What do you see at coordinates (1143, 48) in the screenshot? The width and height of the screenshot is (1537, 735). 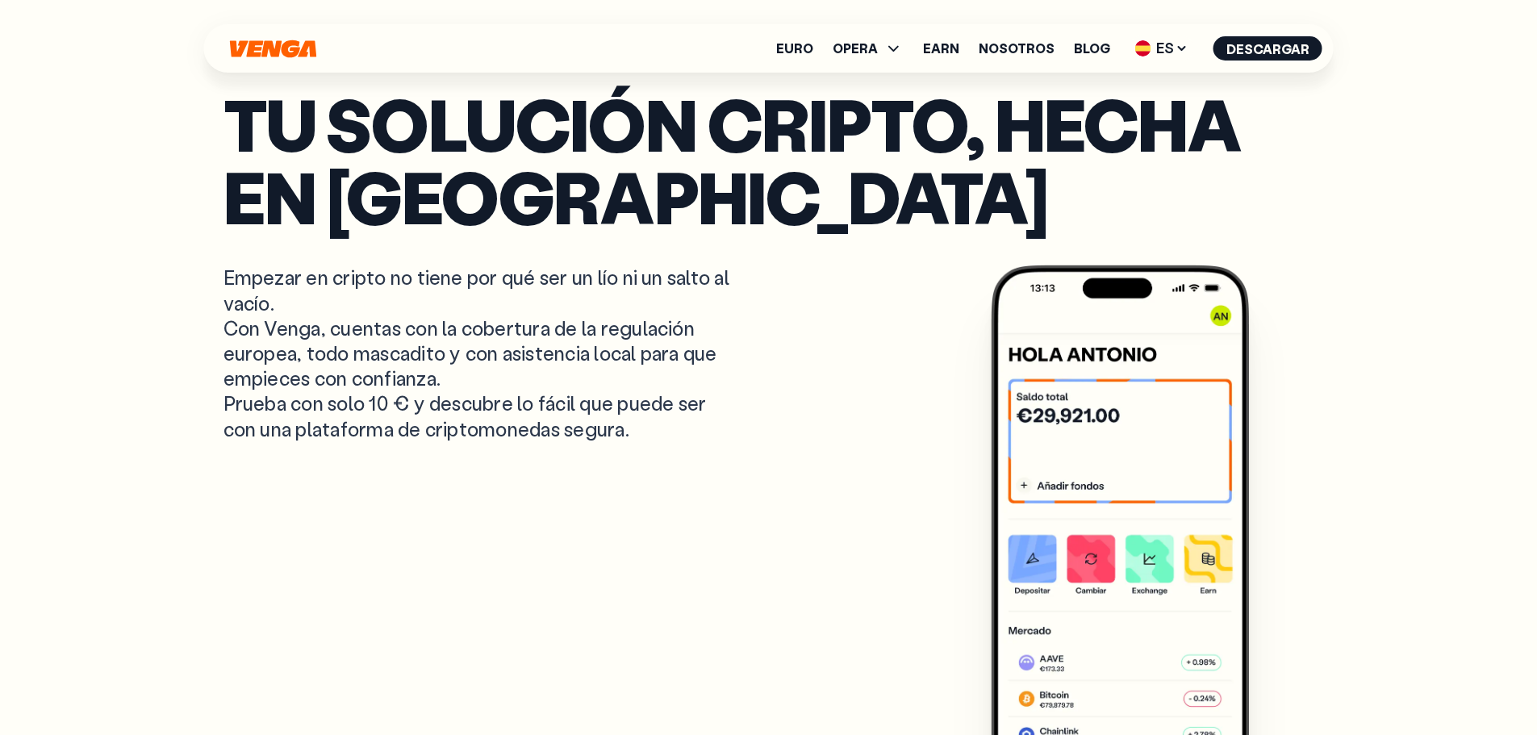 I see `img: flag-es` at bounding box center [1143, 48].